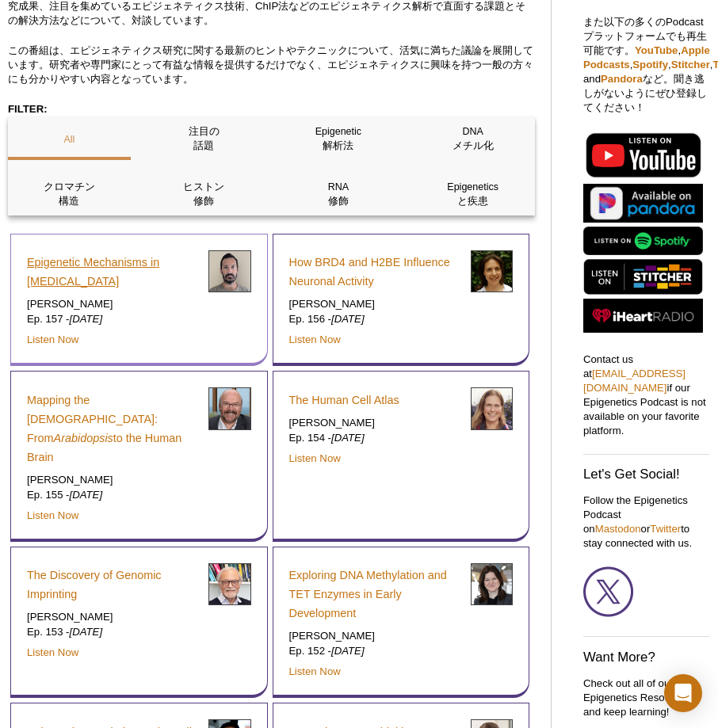 The width and height of the screenshot is (718, 728). Describe the element at coordinates (647, 522) in the screenshot. I see `p: Follow the Epigenetics Podcast on or to stay connected with us.` at that location.